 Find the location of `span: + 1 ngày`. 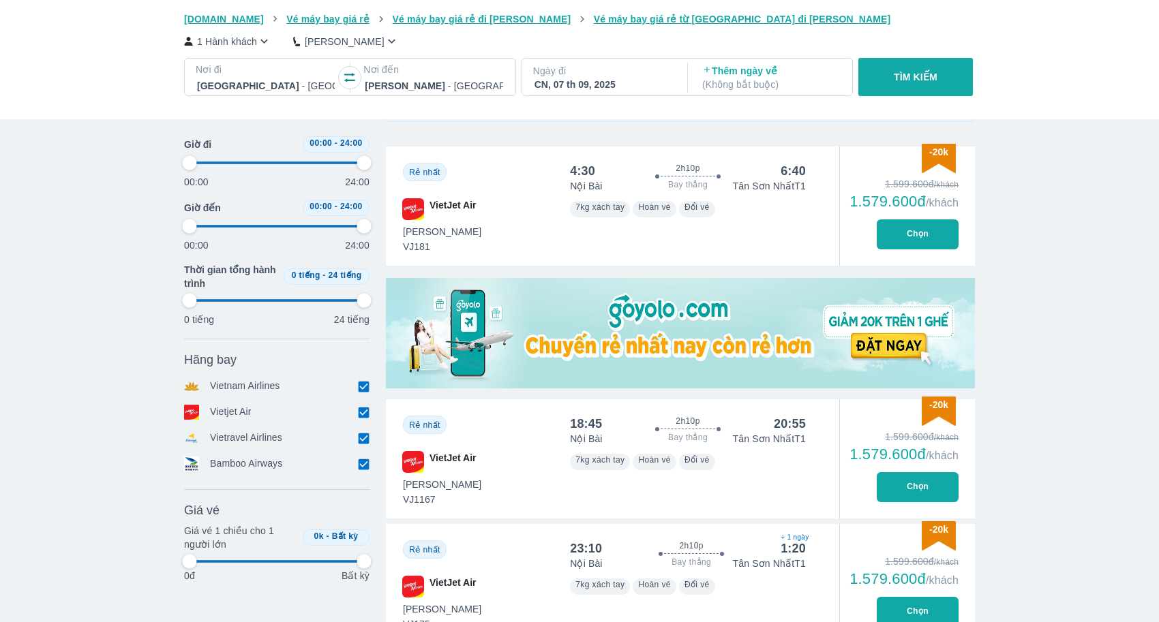

span: + 1 ngày is located at coordinates (793, 538).